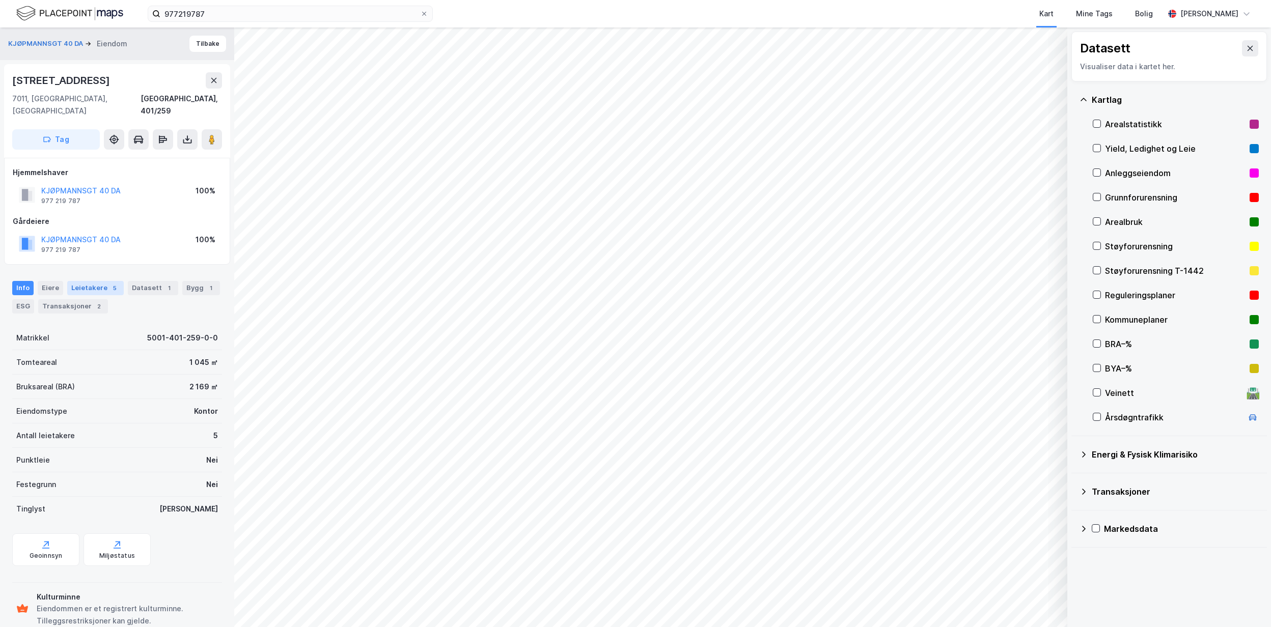  I want to click on div: Eiere, so click(50, 288).